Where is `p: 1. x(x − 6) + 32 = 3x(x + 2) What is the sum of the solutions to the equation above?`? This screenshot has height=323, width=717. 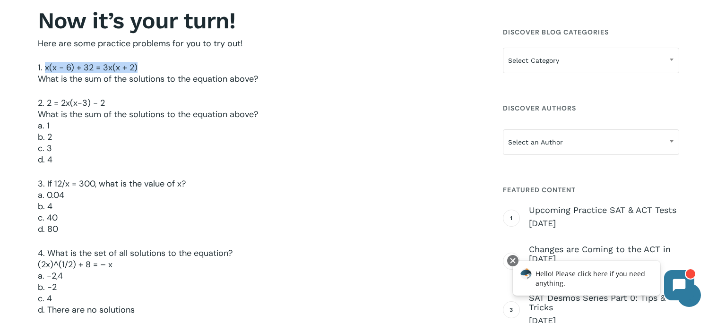 p: 1. x(x − 6) + 32 = 3x(x + 2) What is the sum of the solutions to the equation above? is located at coordinates (257, 79).